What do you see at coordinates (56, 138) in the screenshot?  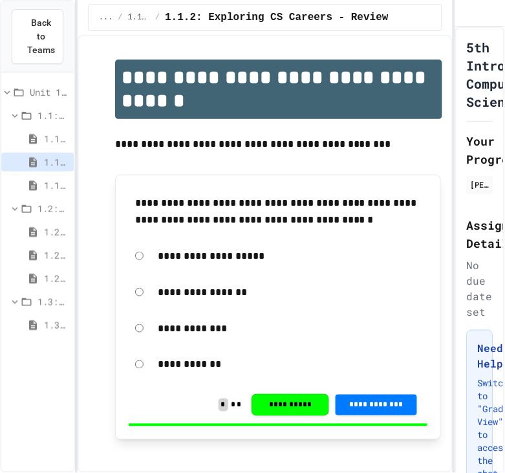 I see `span: 1.1.1: Exploring CS Careers` at bounding box center [56, 138].